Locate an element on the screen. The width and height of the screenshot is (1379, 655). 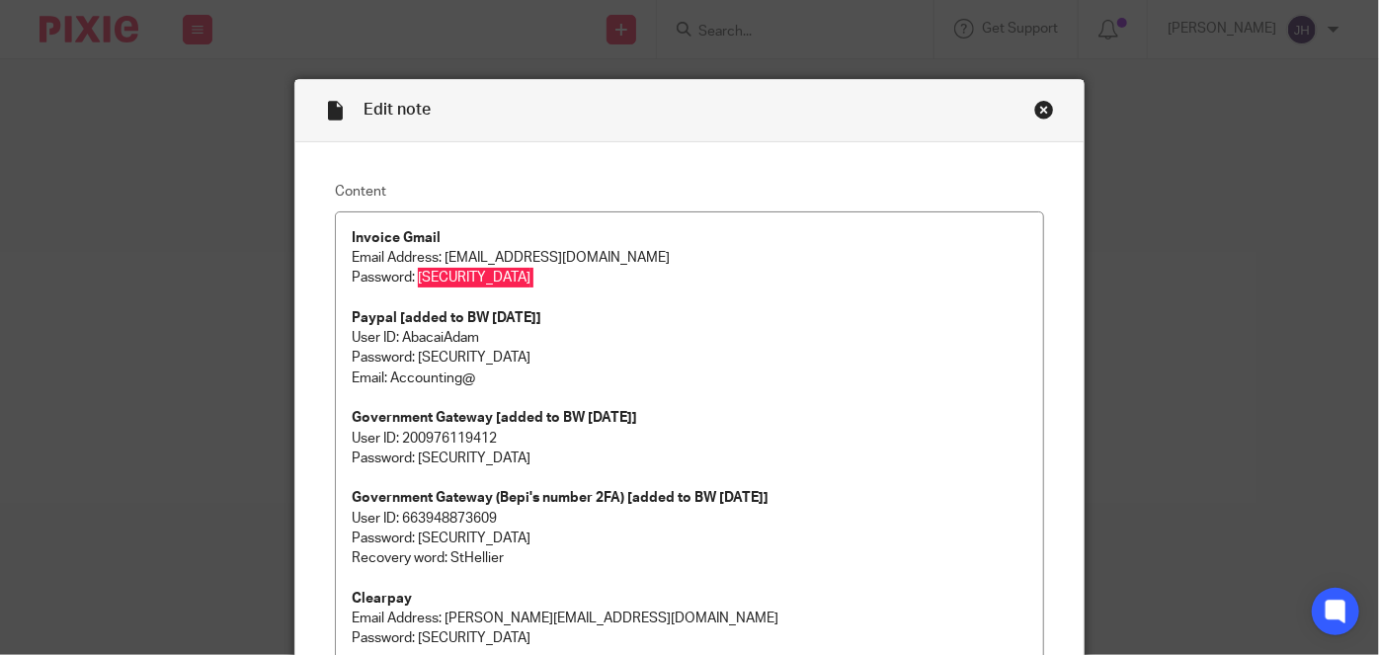
label: Content is located at coordinates (690, 192).